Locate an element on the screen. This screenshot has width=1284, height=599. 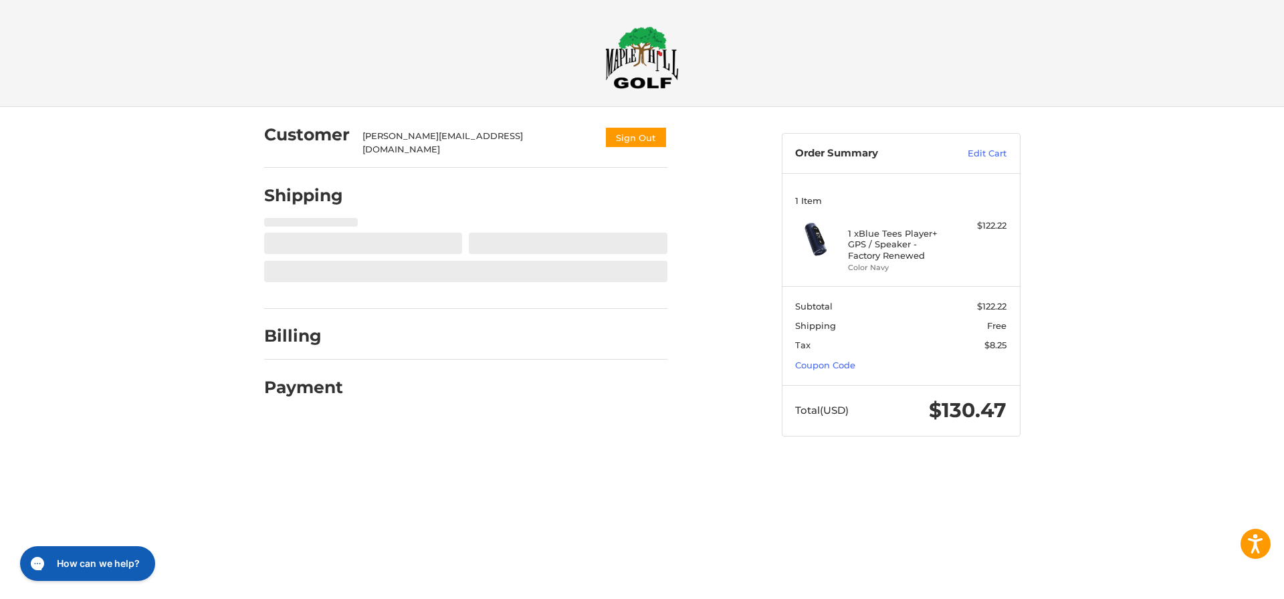
div: $122.22 is located at coordinates (980, 226).